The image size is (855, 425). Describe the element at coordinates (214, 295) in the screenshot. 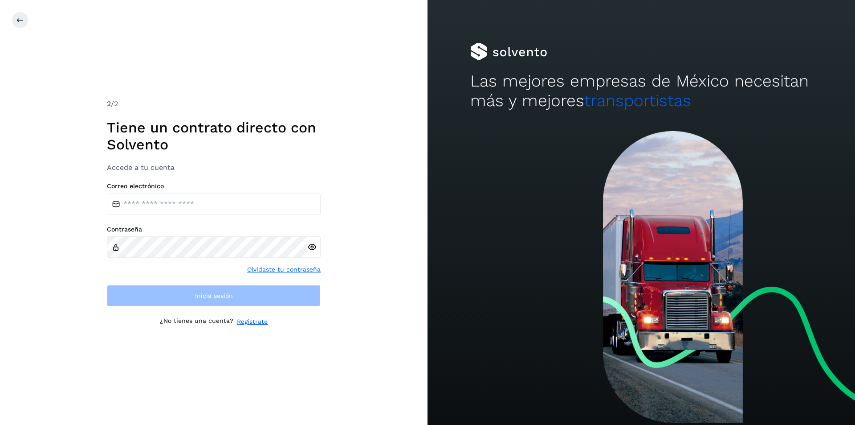

I see `button: Inicia sesión` at that location.